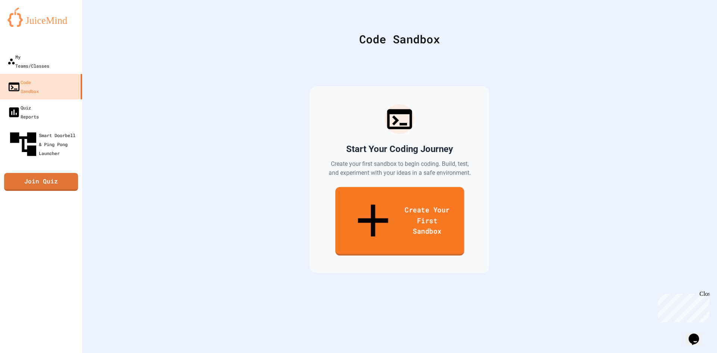 The image size is (717, 353). Describe the element at coordinates (27, 25) in the screenshot. I see `div: Chat with us now!Close` at that location.